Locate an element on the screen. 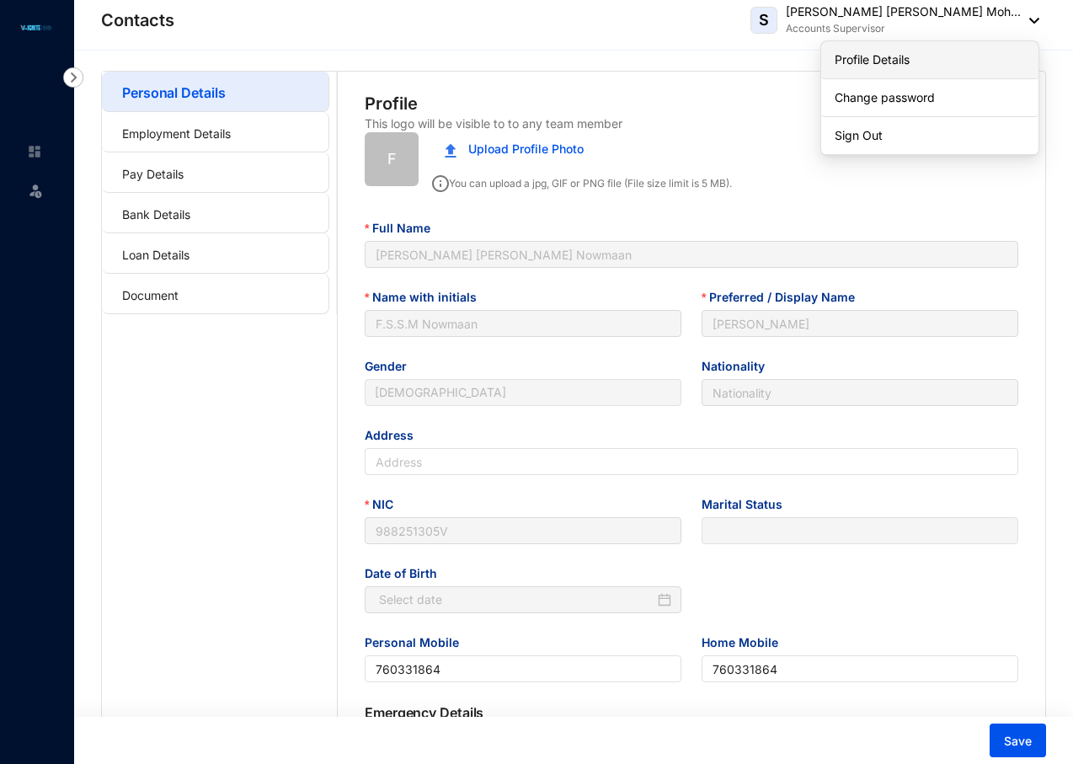 This screenshot has width=1073, height=764. label: Date of Birth is located at coordinates (407, 574).